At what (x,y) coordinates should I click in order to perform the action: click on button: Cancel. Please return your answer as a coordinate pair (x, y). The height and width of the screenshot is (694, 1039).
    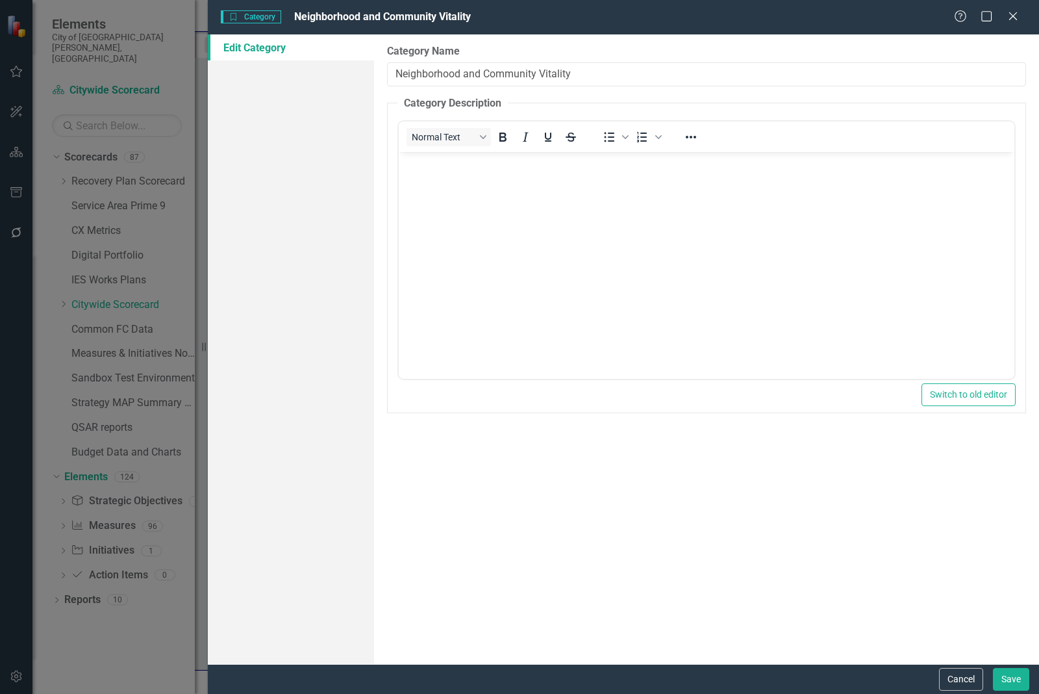
    Looking at the image, I should click on (961, 679).